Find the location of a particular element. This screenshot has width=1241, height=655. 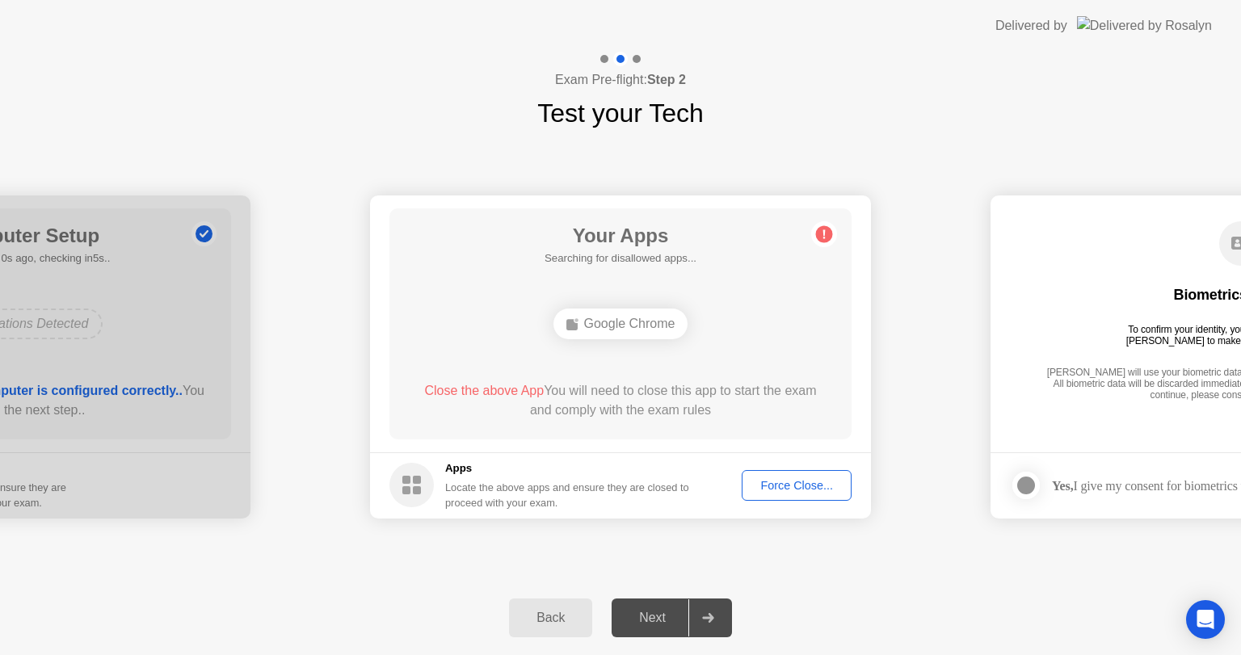

div: Back is located at coordinates (550, 618).